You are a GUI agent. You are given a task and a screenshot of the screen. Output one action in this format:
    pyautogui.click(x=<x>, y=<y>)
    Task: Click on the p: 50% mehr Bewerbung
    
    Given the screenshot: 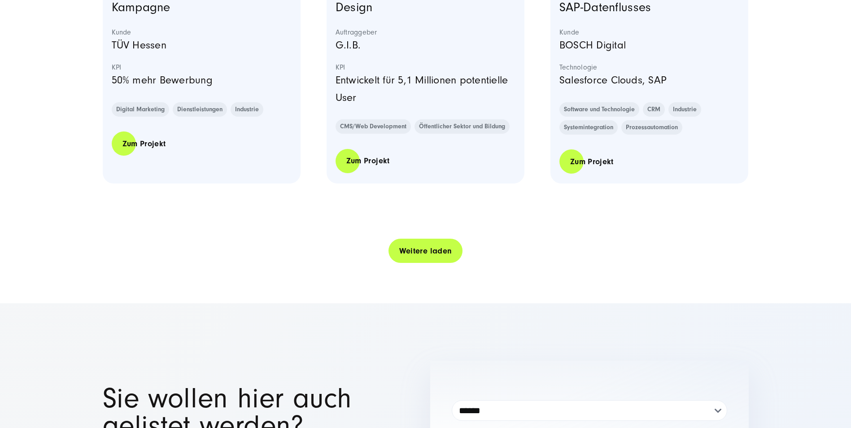 What is the action you would take?
    pyautogui.click(x=202, y=80)
    